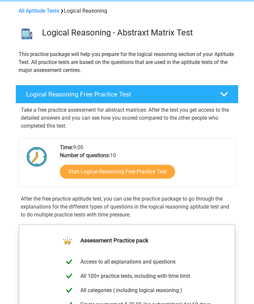 The image size is (254, 304). Describe the element at coordinates (127, 94) in the screenshot. I see `a: Logical Reasoning Free Practice Test` at that location.